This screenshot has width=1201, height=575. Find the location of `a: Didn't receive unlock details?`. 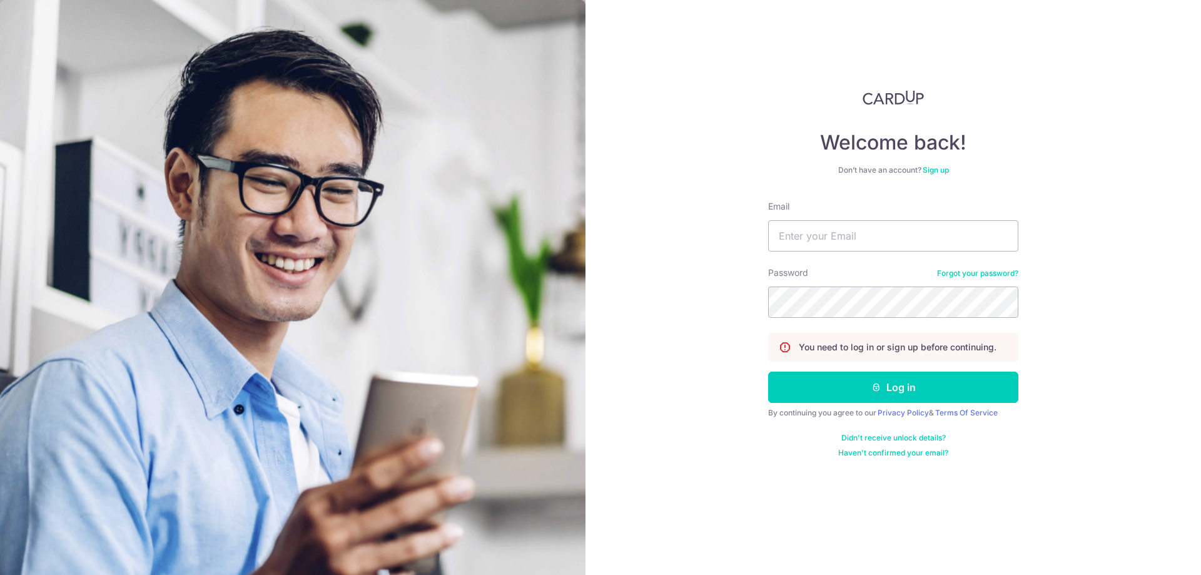

a: Didn't receive unlock details? is located at coordinates (894, 438).